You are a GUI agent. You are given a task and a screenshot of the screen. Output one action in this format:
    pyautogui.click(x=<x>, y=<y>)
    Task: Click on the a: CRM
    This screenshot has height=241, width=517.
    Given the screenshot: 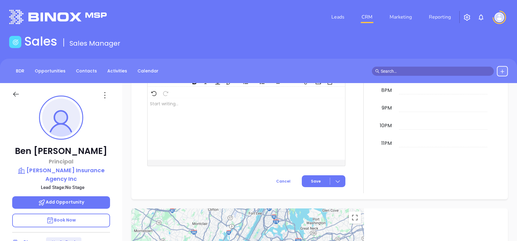 What is the action you would take?
    pyautogui.click(x=367, y=17)
    